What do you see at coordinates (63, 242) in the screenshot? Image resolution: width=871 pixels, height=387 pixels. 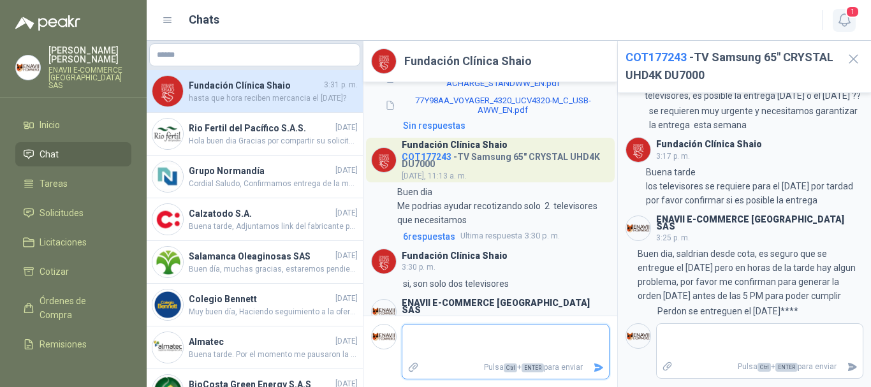 I see `span: Licitaciones` at bounding box center [63, 242].